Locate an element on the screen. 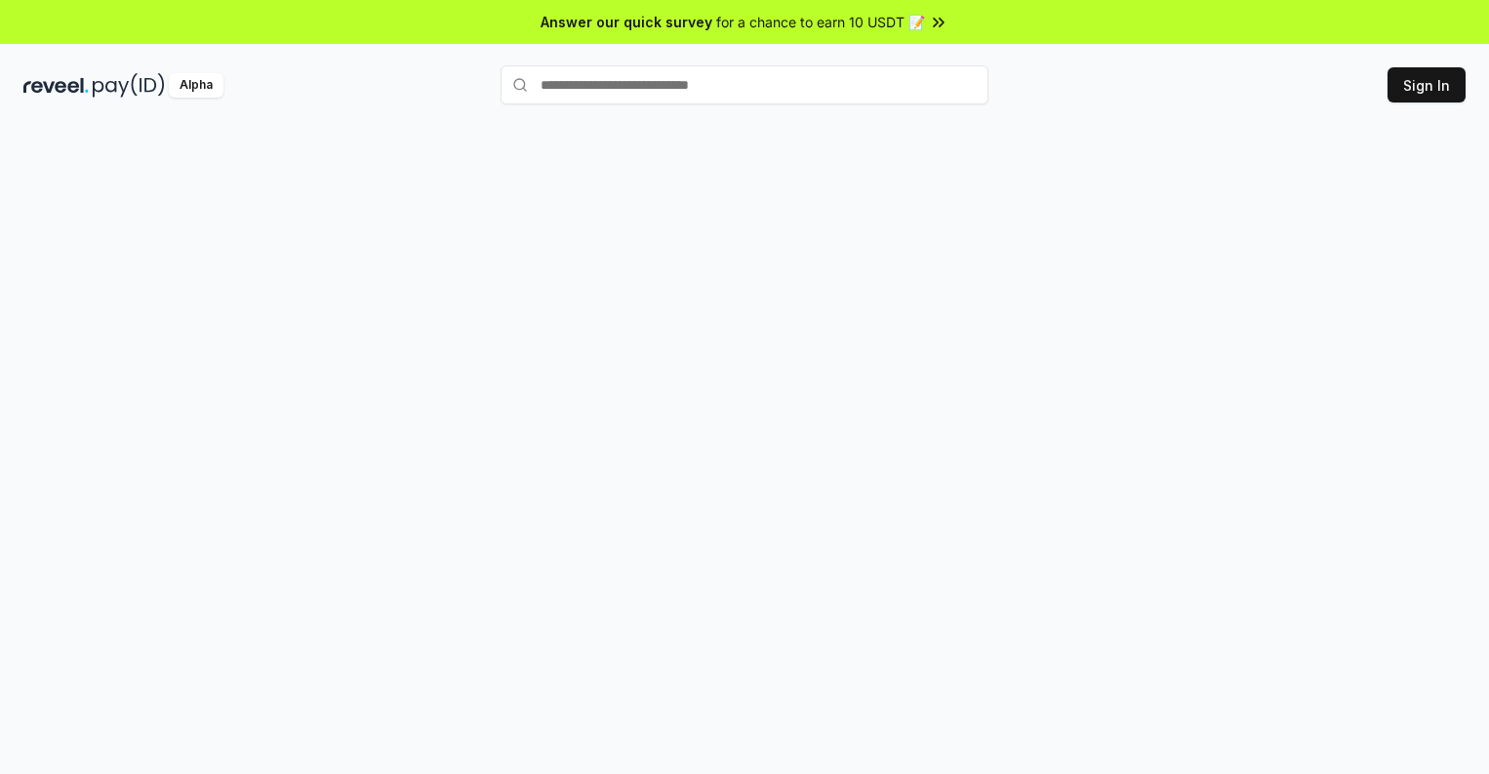 This screenshot has width=1489, height=774. span: Answer our quick survey is located at coordinates (626, 21).